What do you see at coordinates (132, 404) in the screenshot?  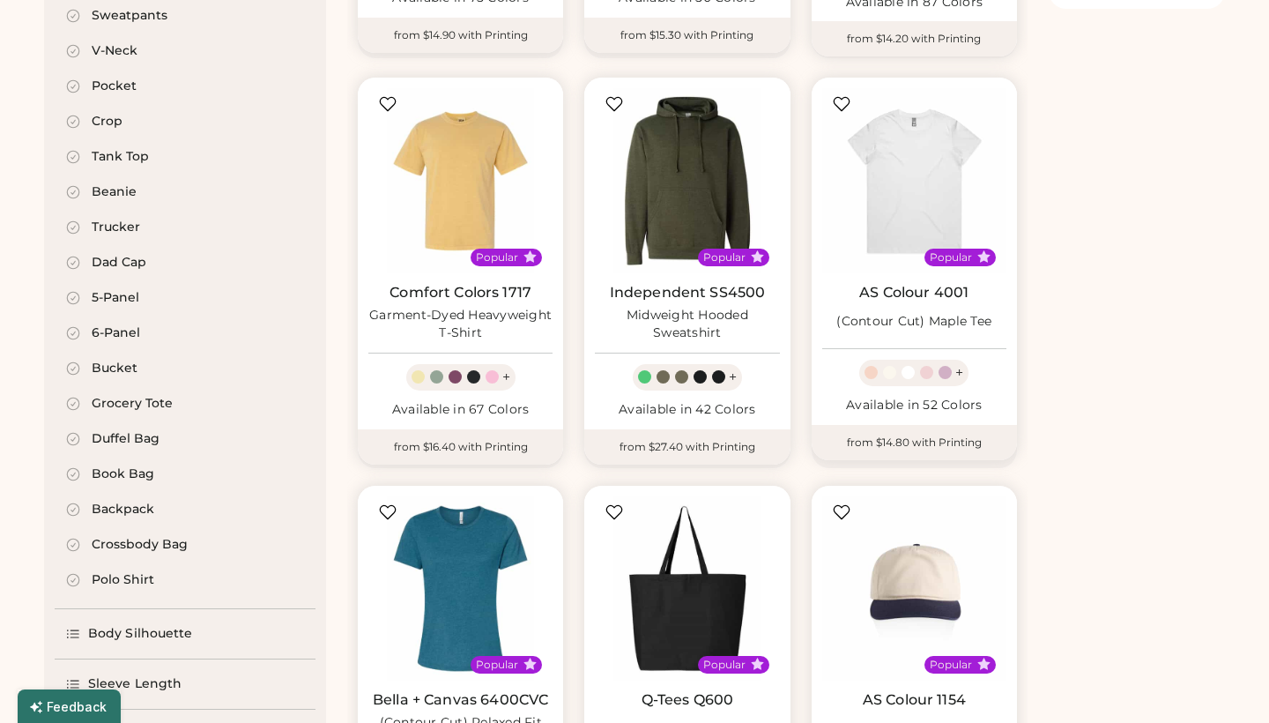 I see `div: Grocery Tote` at bounding box center [132, 404].